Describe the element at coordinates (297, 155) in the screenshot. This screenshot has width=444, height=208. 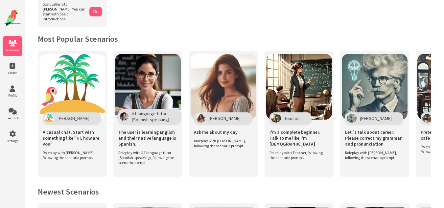
I see `span: Roleplay with Teacher, following the scenario prompt.` at that location.